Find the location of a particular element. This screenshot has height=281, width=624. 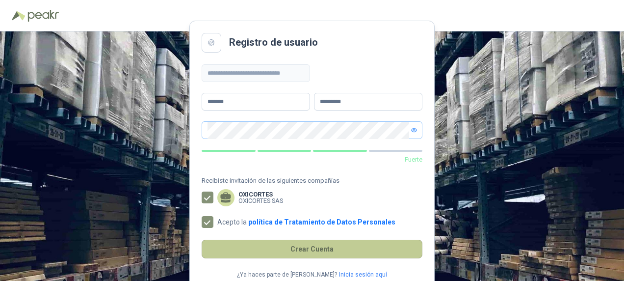

p: OXICORTES SAS is located at coordinates (260, 200).